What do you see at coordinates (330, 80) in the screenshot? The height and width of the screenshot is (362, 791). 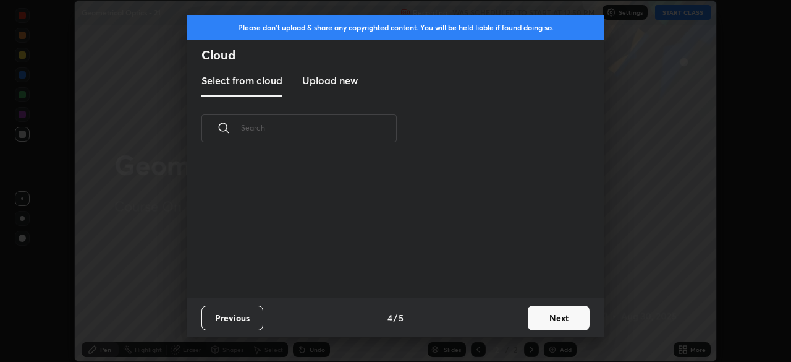 I see `h3: Upload new` at bounding box center [330, 80].